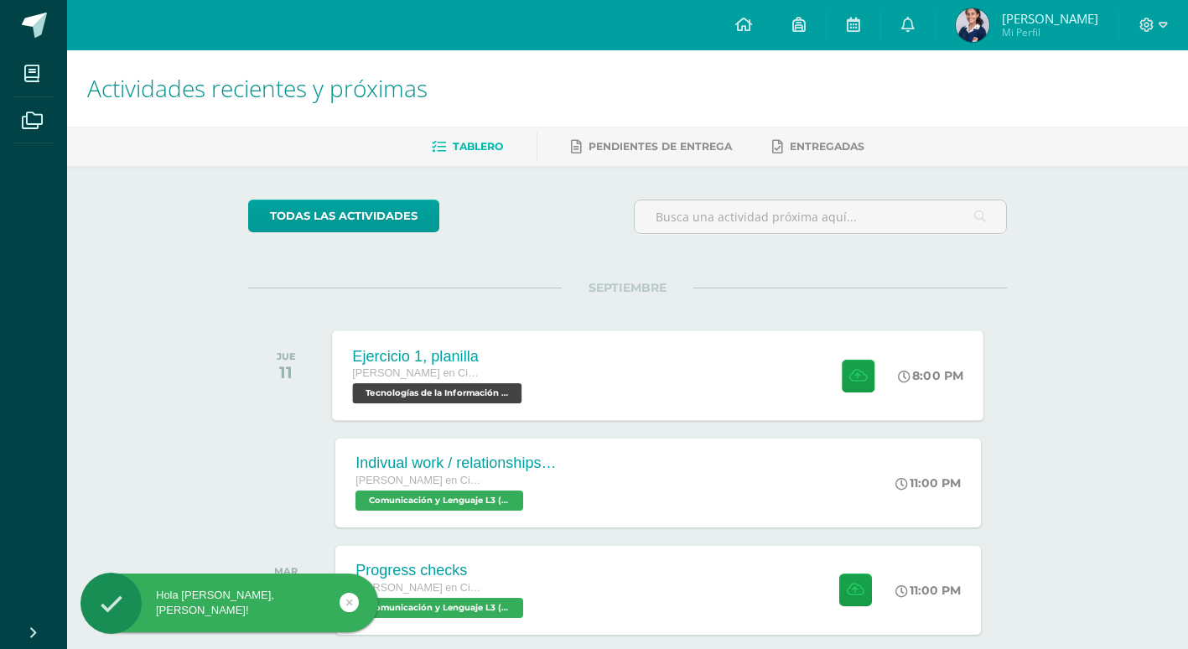  What do you see at coordinates (467, 147) in the screenshot?
I see `a: Tablero` at bounding box center [467, 147].